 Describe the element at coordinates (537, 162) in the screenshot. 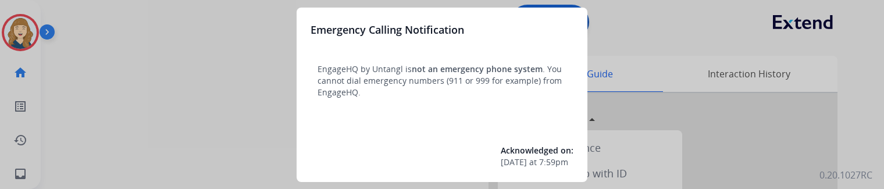

I see `div: at` at that location.